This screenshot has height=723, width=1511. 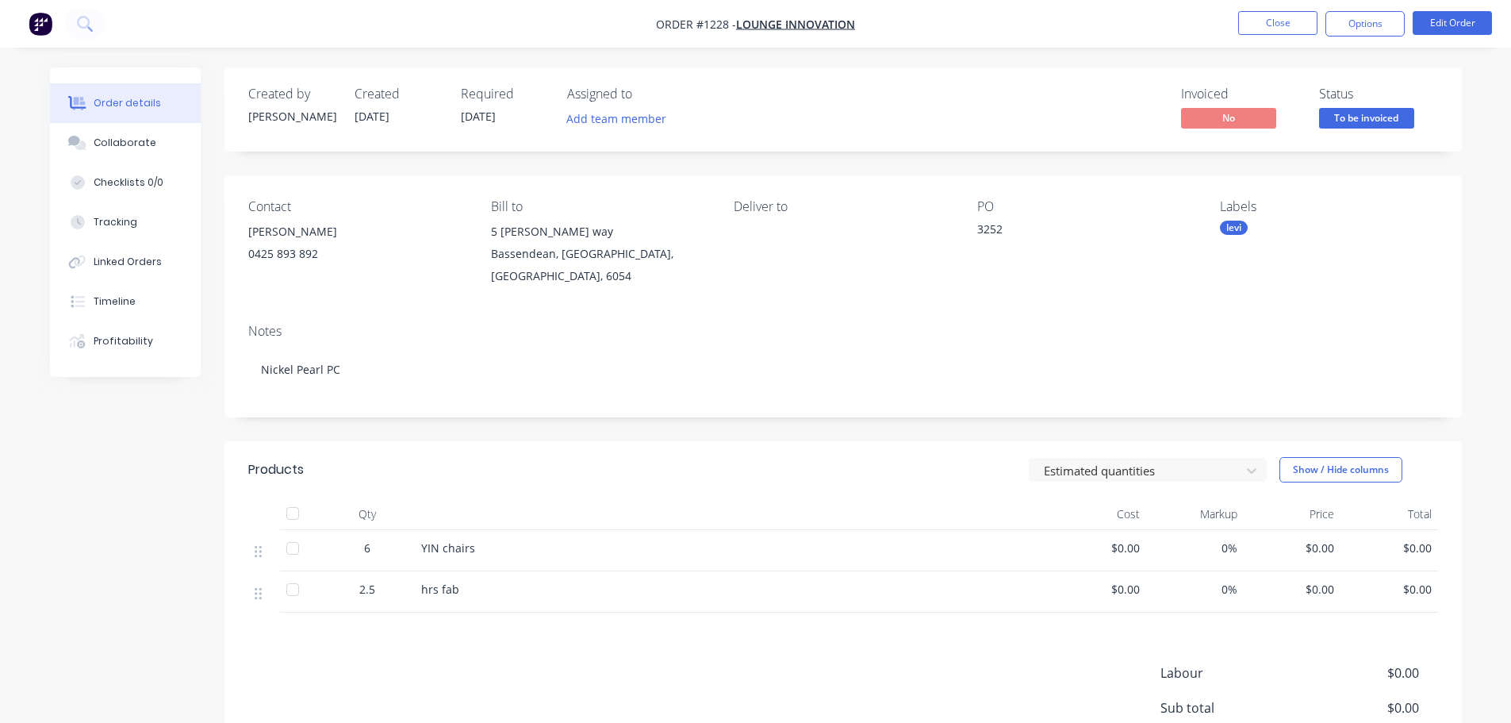 What do you see at coordinates (1229, 117) in the screenshot?
I see `span: No` at bounding box center [1229, 117].